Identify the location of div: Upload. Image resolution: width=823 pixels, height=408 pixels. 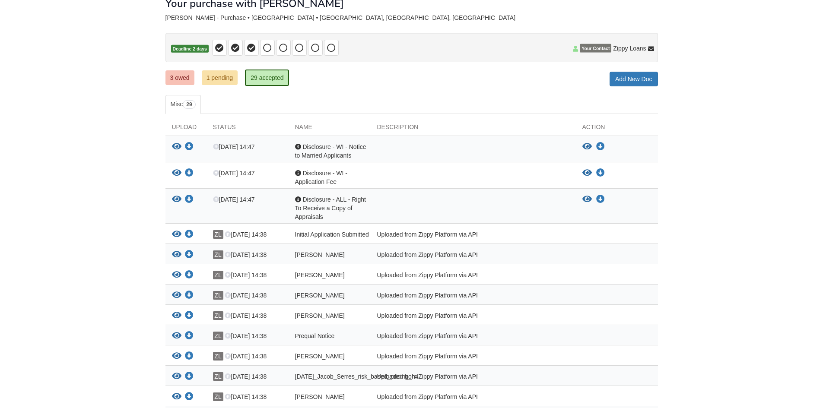
(186, 129).